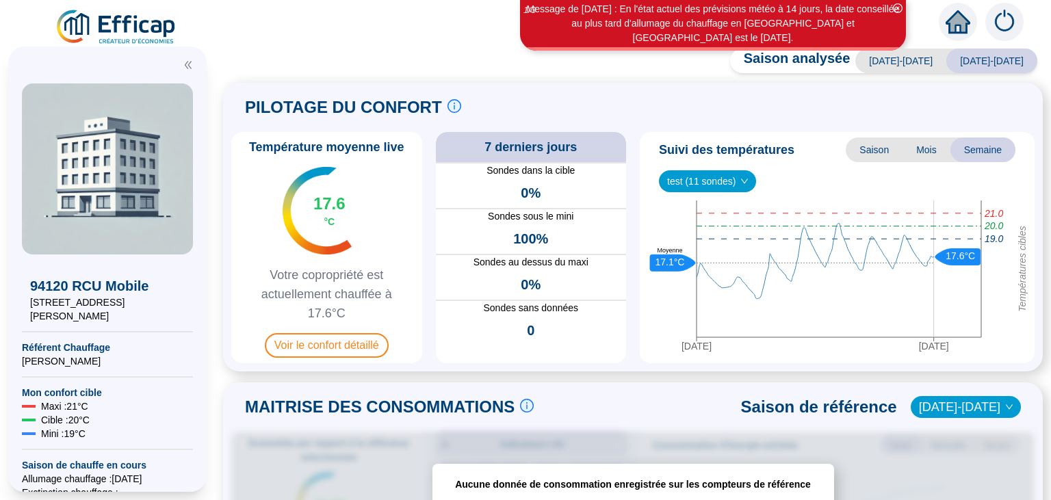 This screenshot has width=1051, height=500. Describe the element at coordinates (708, 181) in the screenshot. I see `span: test (11 sondes)` at that location.